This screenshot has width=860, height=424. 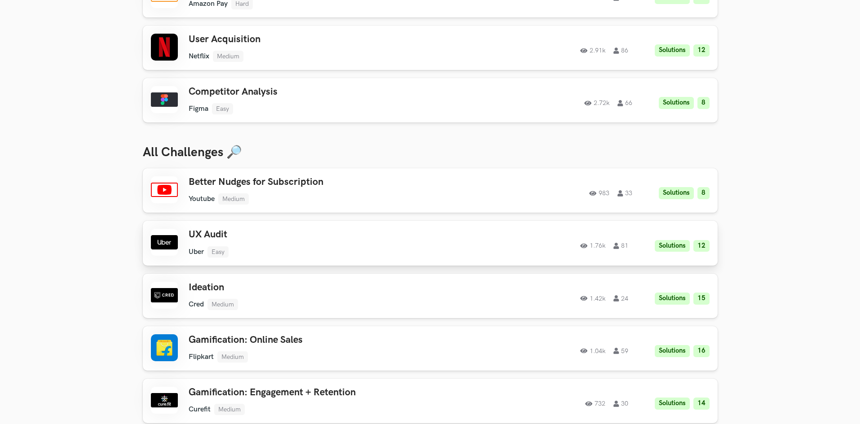 I want to click on li: 14, so click(x=702, y=404).